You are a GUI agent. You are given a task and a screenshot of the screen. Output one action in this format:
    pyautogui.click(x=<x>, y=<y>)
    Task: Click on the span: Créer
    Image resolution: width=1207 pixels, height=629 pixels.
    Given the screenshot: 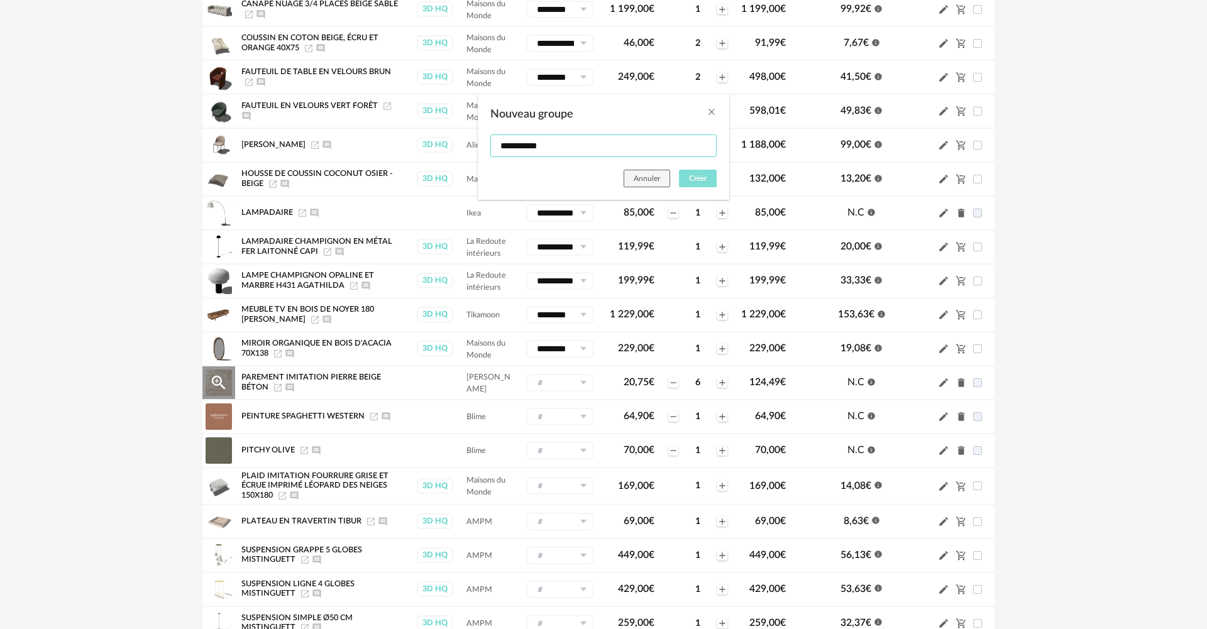 What is the action you would take?
    pyautogui.click(x=698, y=179)
    